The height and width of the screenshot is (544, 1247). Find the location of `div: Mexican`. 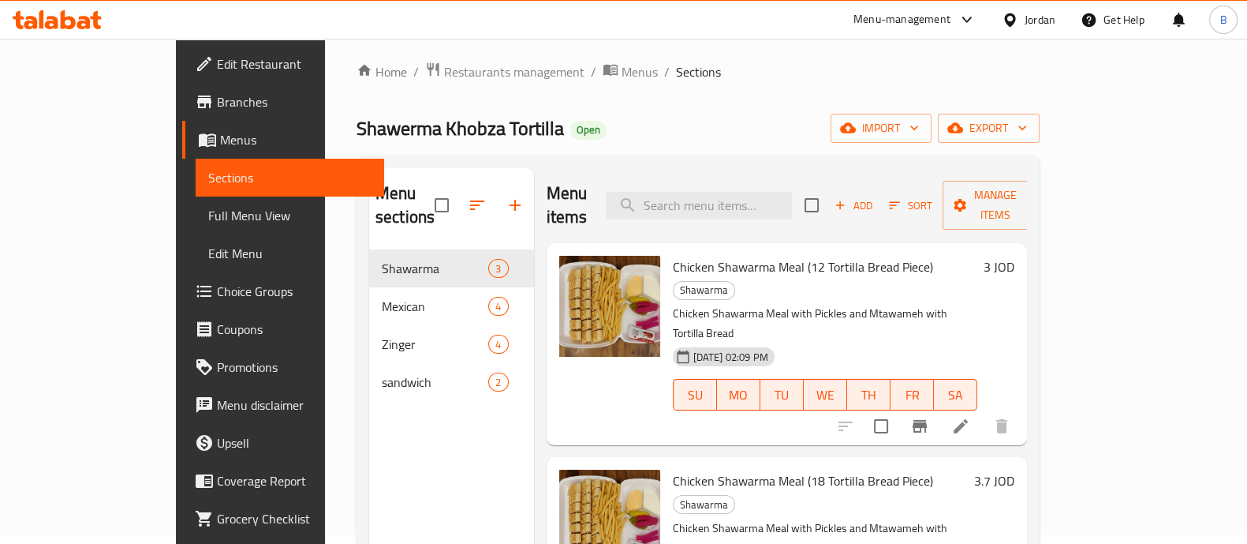

div: Mexican is located at coordinates (435, 306).